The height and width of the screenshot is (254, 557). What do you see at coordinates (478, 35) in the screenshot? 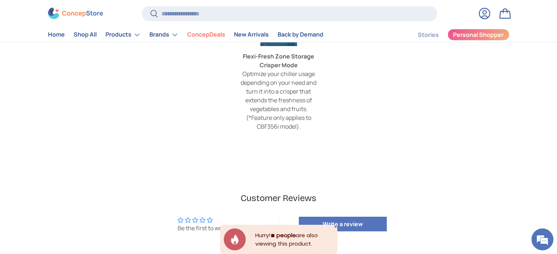
I see `span: Personal Shopper` at bounding box center [478, 35].